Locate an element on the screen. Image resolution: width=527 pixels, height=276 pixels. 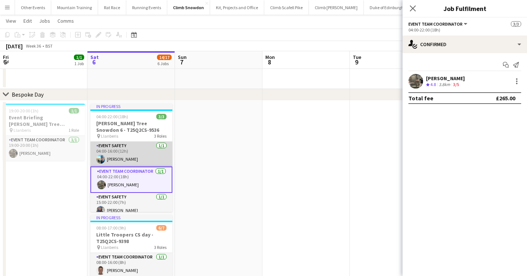
button: Kit, Projects and Office is located at coordinates (237, 7).